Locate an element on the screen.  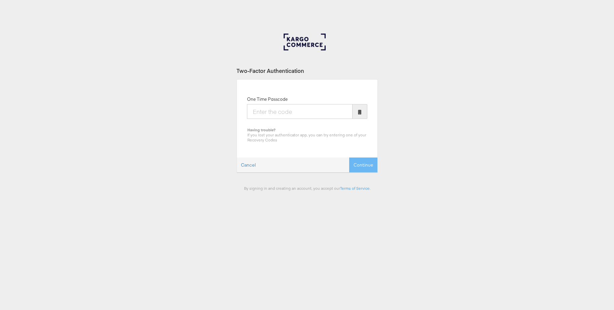
a: Cancel is located at coordinates (248, 165).